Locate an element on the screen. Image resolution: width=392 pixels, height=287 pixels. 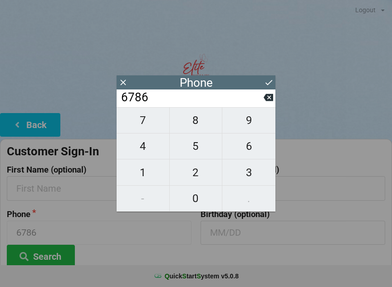
button: 1 is located at coordinates (143, 172).